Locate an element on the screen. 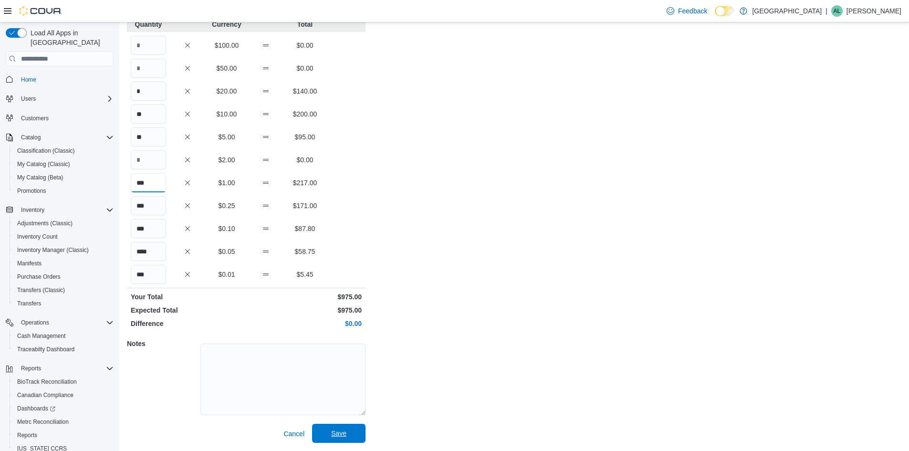  span: Cancel is located at coordinates (294, 434).